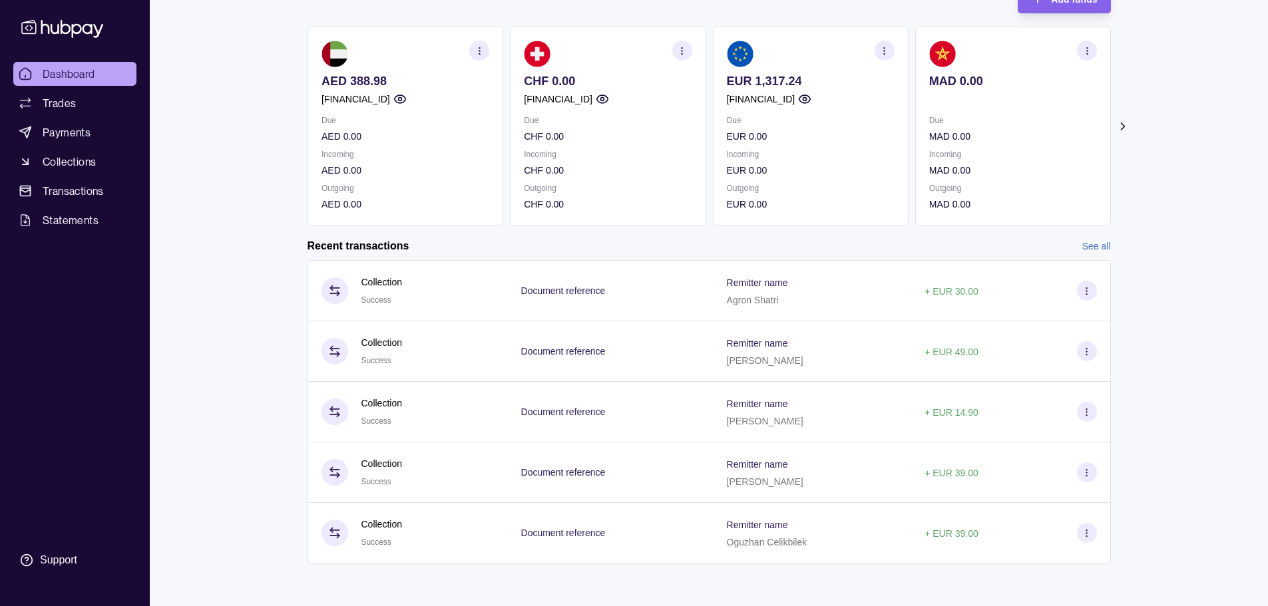 The image size is (1268, 606). I want to click on img: ch, so click(537, 54).